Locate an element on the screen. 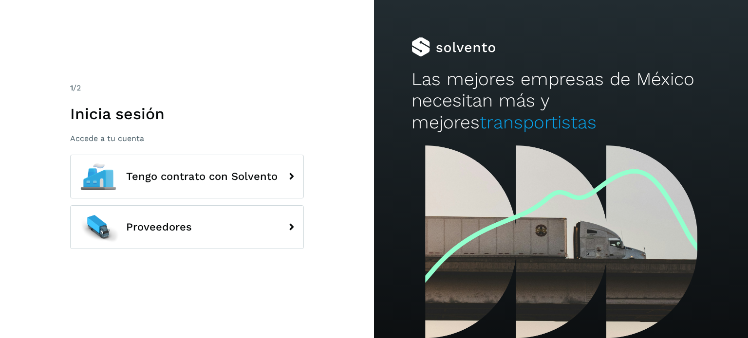 The image size is (748, 338). span: Tengo contrato con Solvento is located at coordinates (202, 177).